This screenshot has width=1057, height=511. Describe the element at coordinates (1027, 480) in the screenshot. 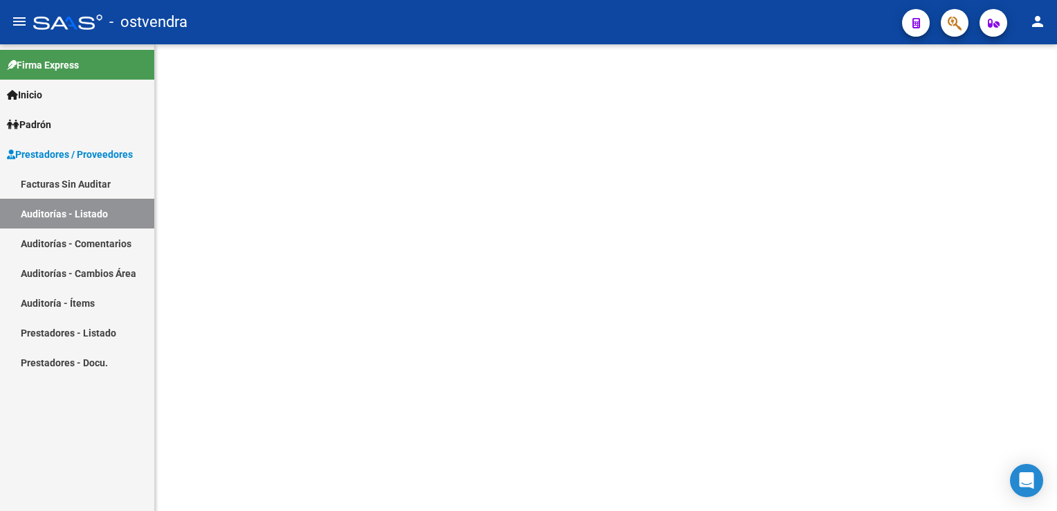

I see `div: Open Intercom Messenger` at that location.